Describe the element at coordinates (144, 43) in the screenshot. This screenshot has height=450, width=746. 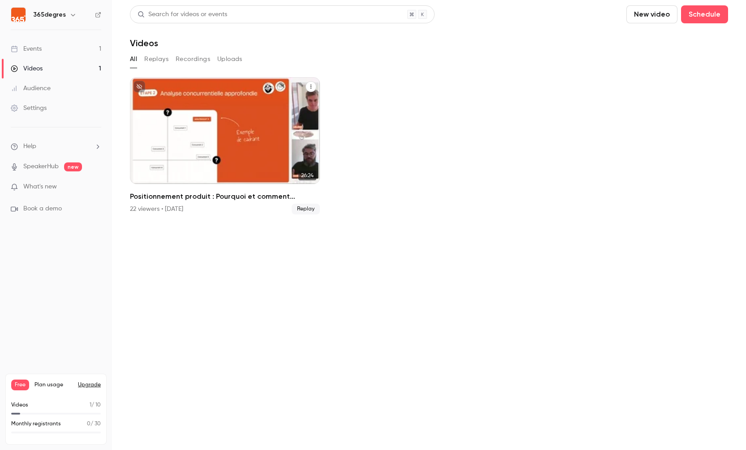
I see `h1: Videos` at that location.